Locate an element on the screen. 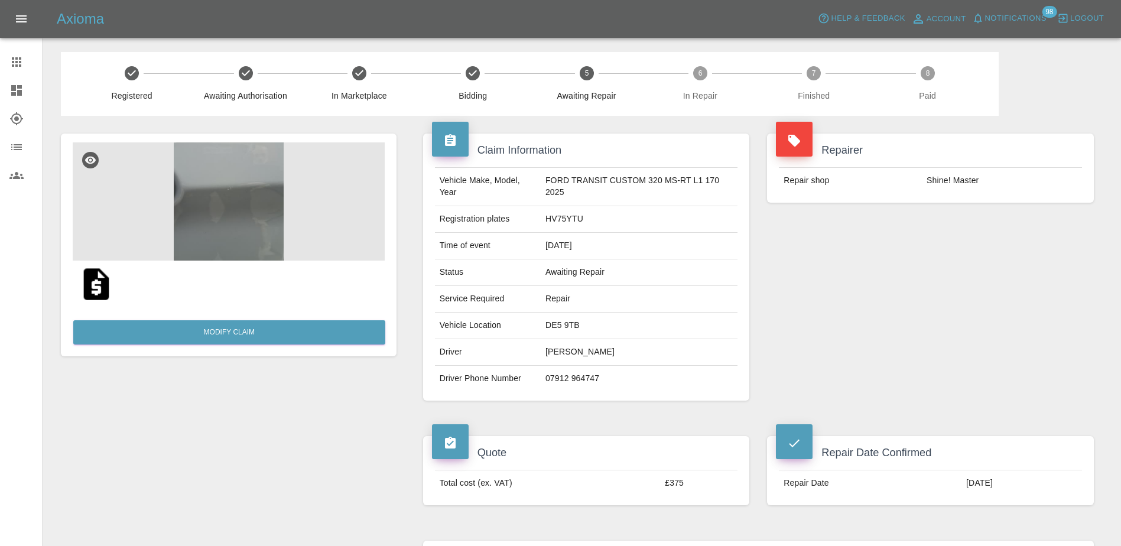  span: Logout is located at coordinates (1086, 18).